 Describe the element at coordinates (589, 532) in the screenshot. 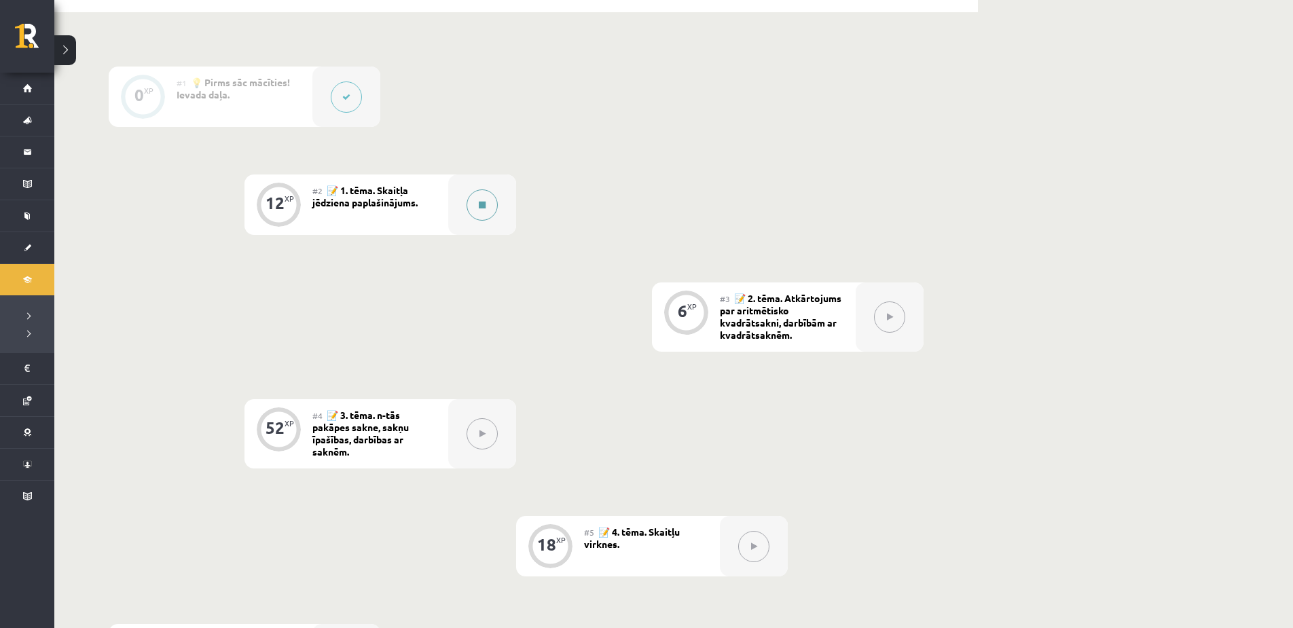

I see `span: #5` at that location.